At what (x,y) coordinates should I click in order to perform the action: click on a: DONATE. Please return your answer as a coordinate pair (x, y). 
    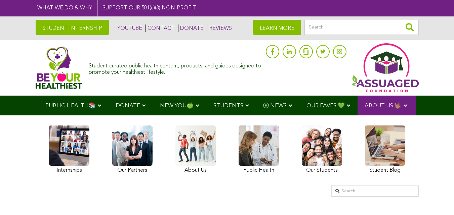
    Looking at the image, I should click on (191, 28).